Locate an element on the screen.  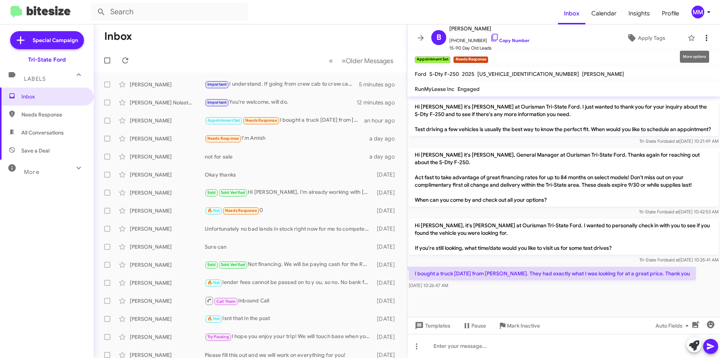
span: Ford is located at coordinates (421, 74).